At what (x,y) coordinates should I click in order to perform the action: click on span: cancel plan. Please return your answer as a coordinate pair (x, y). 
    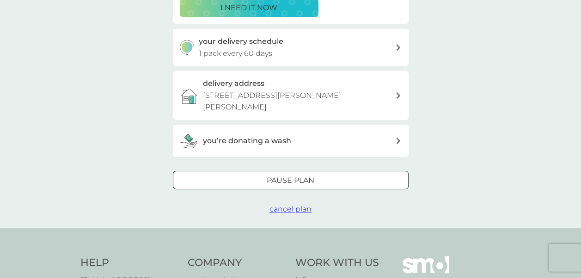
    Looking at the image, I should click on (290, 209).